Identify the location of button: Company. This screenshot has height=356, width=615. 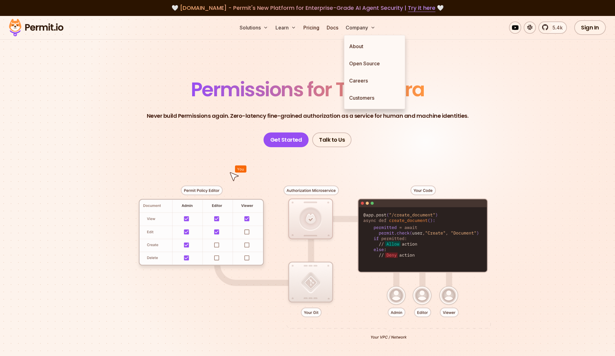
(360, 28).